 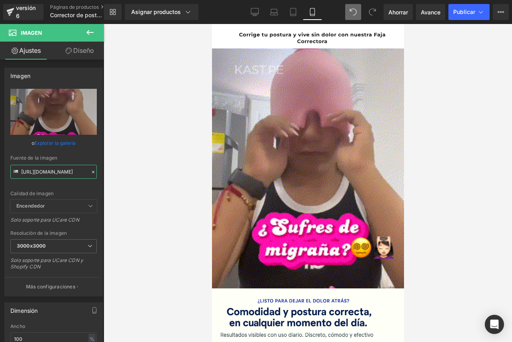 I want to click on div: Abrir Intercom Messenger, so click(x=495, y=324).